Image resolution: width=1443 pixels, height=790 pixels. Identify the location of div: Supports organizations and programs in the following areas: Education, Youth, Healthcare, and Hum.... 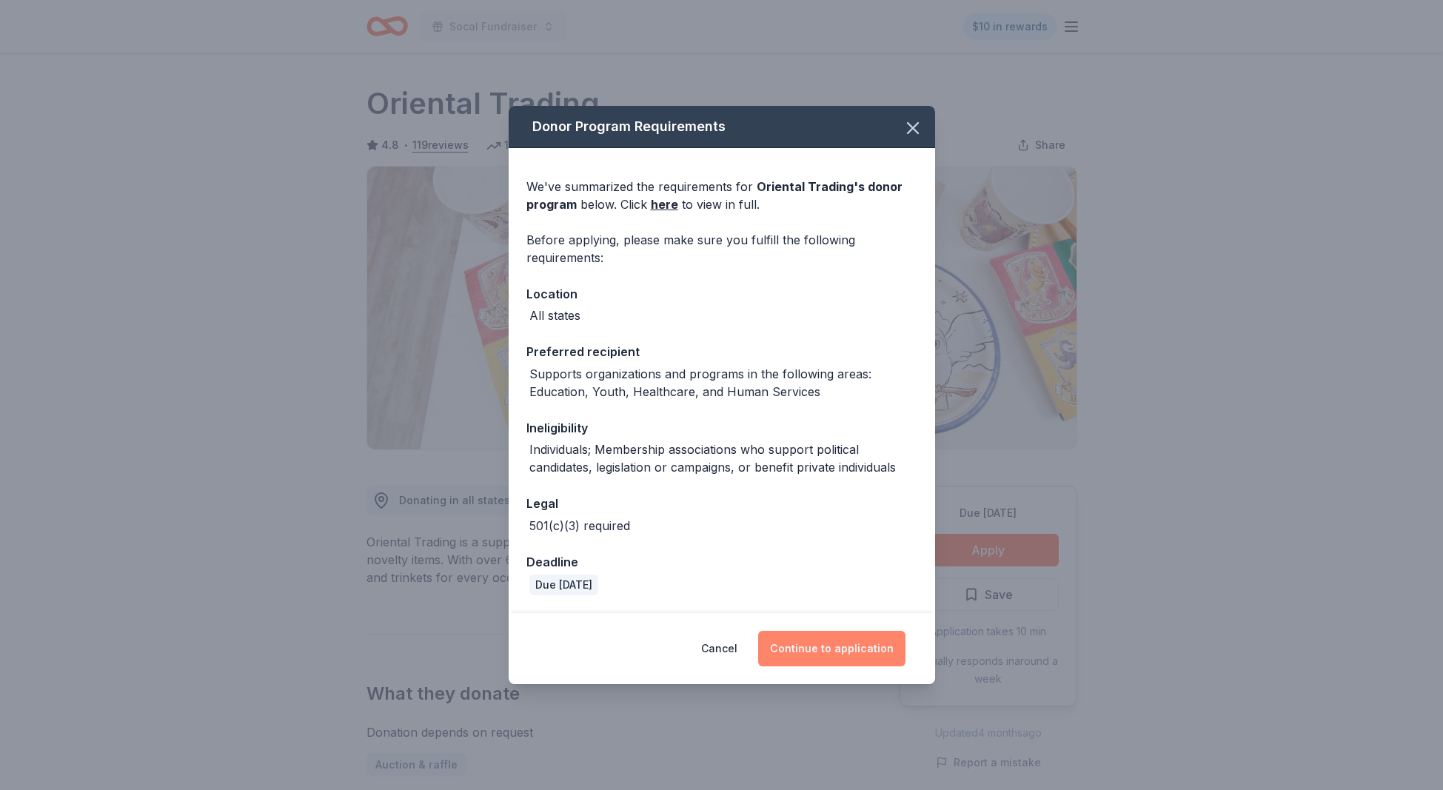
(723, 383).